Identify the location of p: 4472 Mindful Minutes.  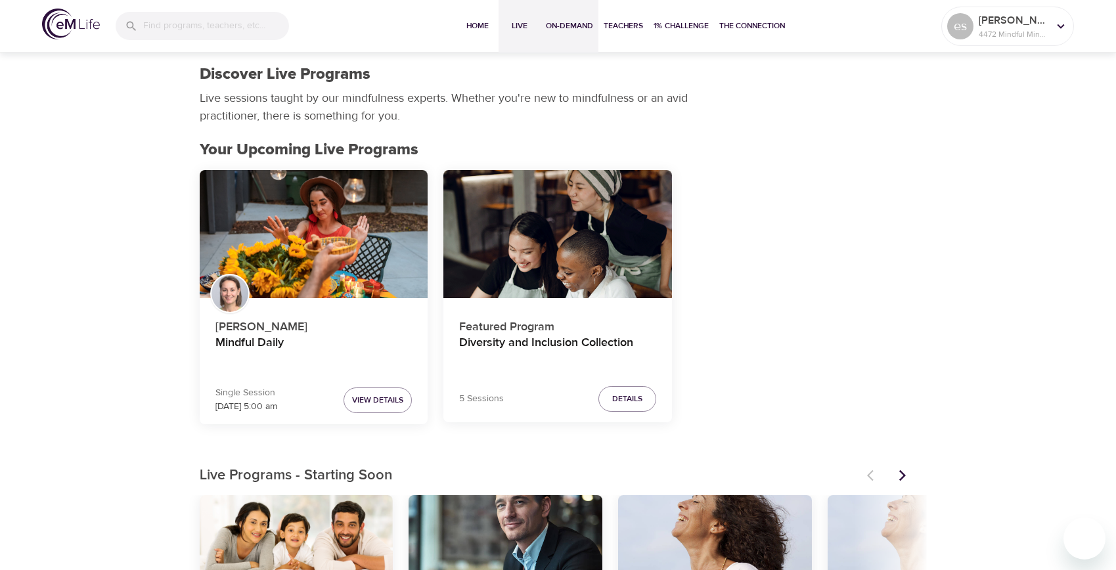
(1014, 34).